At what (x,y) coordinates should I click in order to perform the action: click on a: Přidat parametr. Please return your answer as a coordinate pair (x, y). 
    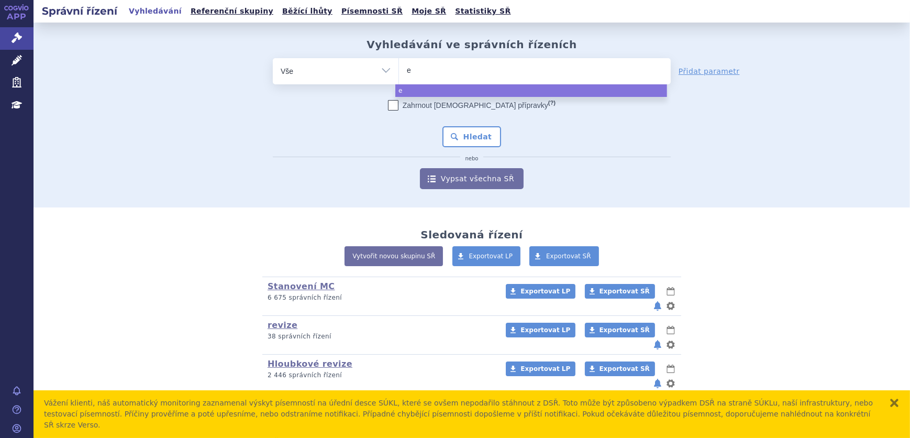
    Looking at the image, I should click on (709, 71).